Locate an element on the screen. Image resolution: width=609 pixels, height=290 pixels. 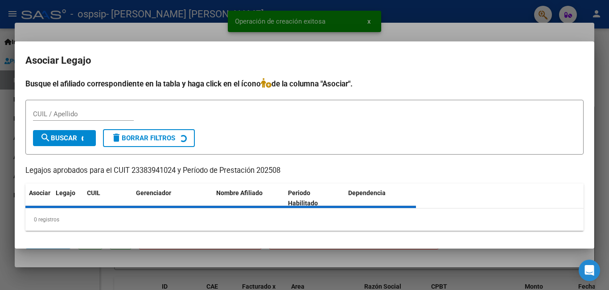
datatable-header-cell: Asociar is located at coordinates (39, 198).